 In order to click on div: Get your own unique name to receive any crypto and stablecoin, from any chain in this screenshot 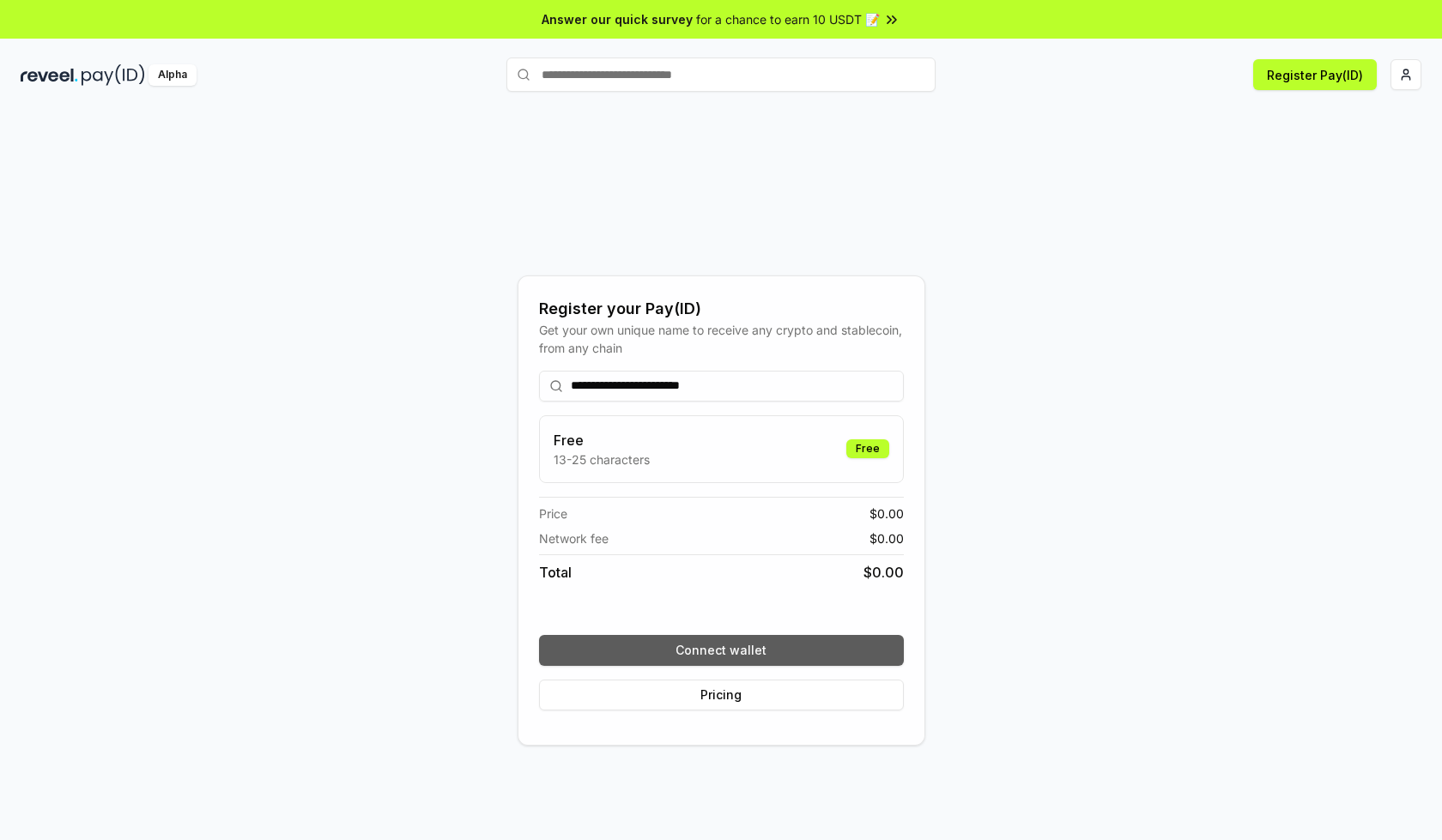, I will do `click(721, 339)`.